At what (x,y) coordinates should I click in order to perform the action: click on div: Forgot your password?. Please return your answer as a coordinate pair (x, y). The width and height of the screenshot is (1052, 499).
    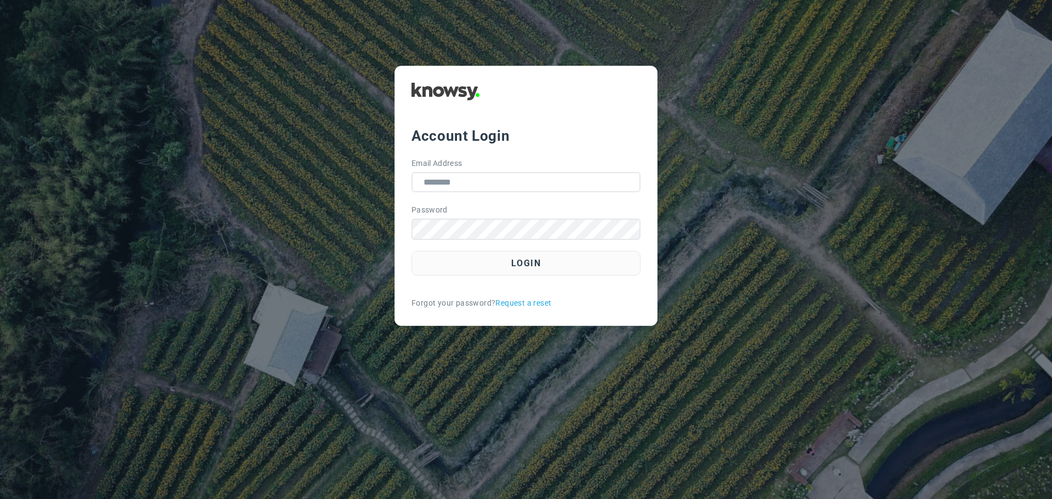
    Looking at the image, I should click on (526, 303).